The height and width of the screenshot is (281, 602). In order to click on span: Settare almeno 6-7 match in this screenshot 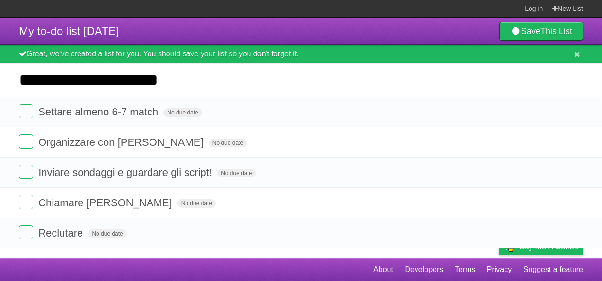, I will do `click(99, 112)`.